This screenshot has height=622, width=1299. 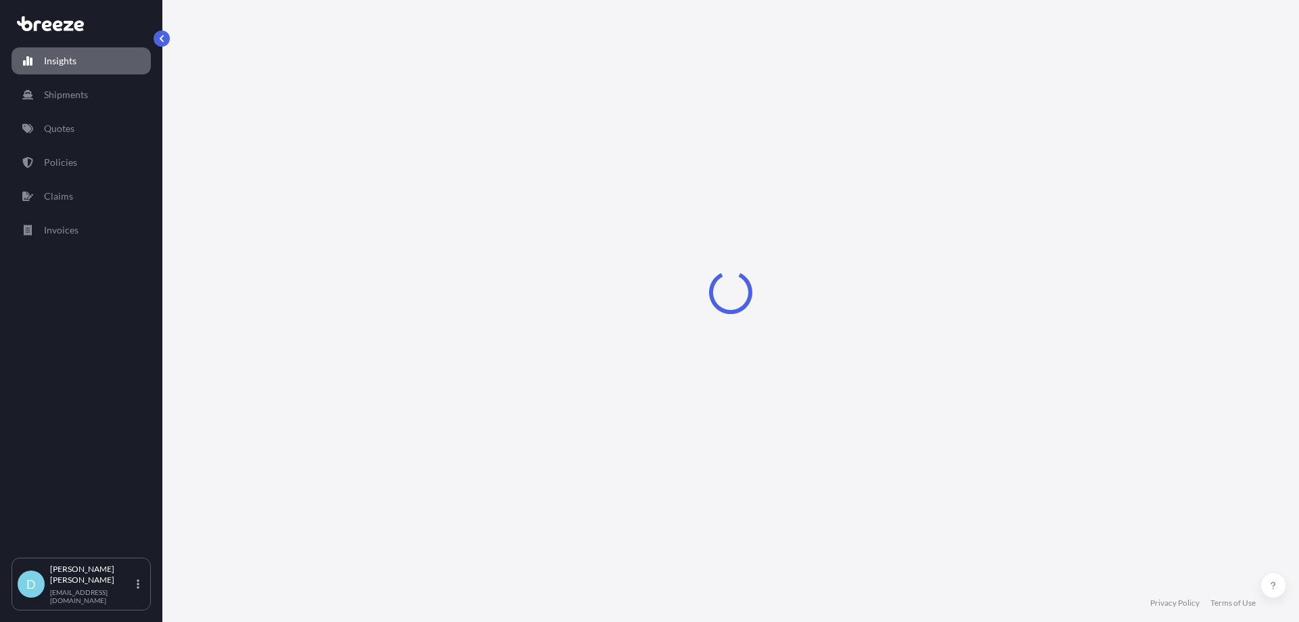 What do you see at coordinates (1232, 603) in the screenshot?
I see `p: Terms of Use` at bounding box center [1232, 603].